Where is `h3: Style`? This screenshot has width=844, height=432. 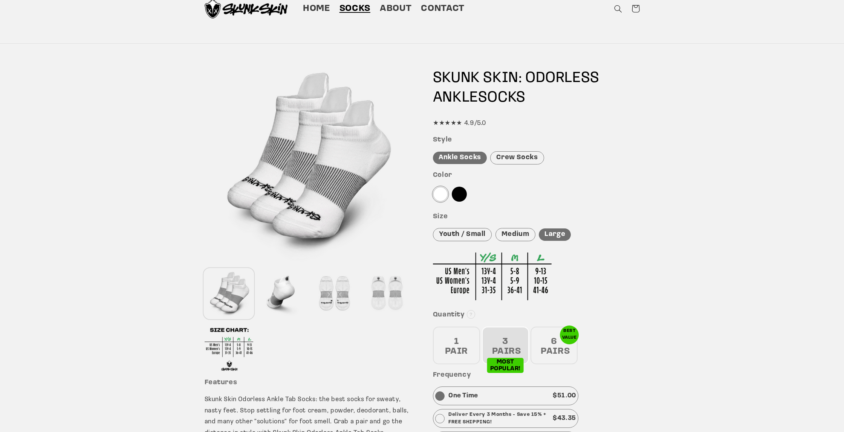 h3: Style is located at coordinates (536, 140).